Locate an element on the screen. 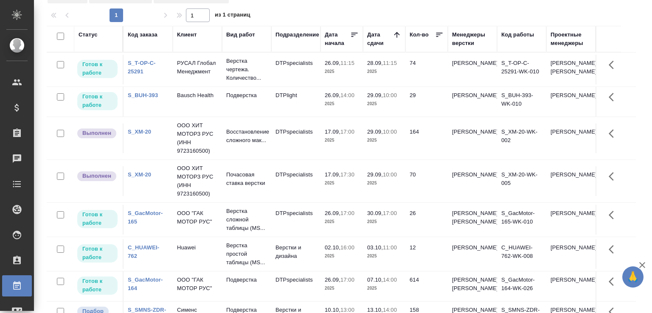 The height and width of the screenshot is (313, 652). td: S_T-OP-C-25291-WK-010 is located at coordinates (521, 70).